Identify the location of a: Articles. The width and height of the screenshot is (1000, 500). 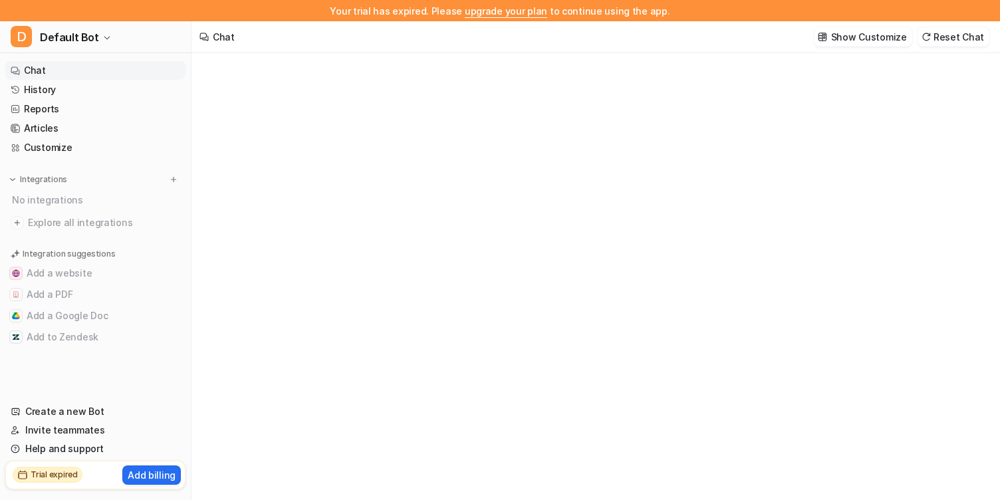
(95, 128).